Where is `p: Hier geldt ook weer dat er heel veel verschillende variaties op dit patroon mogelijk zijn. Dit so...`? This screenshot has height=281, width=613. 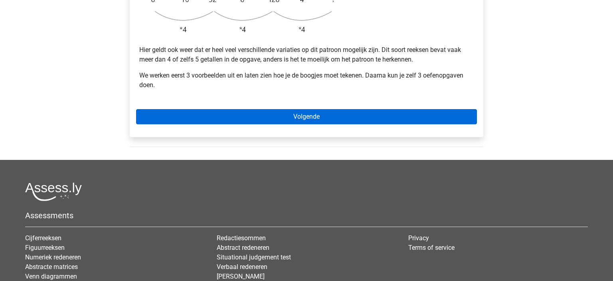 p: Hier geldt ook weer dat er heel veel verschillende variaties op dit patroon mogelijk zijn. Dit so... is located at coordinates (307, 55).